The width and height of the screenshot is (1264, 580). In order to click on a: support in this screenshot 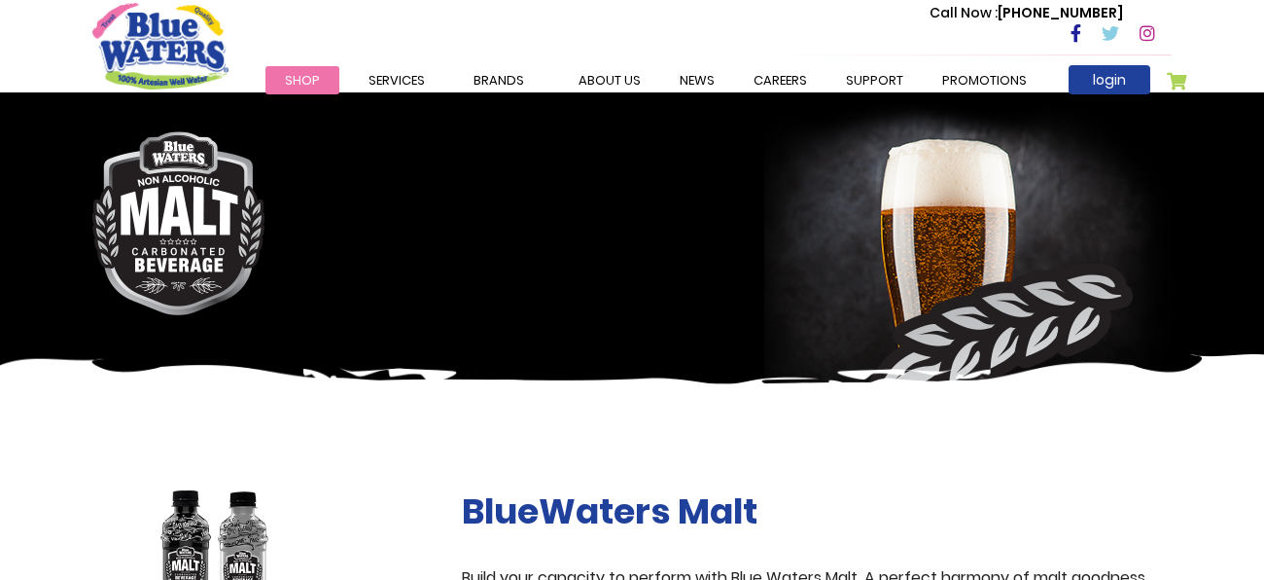, I will do `click(874, 80)`.